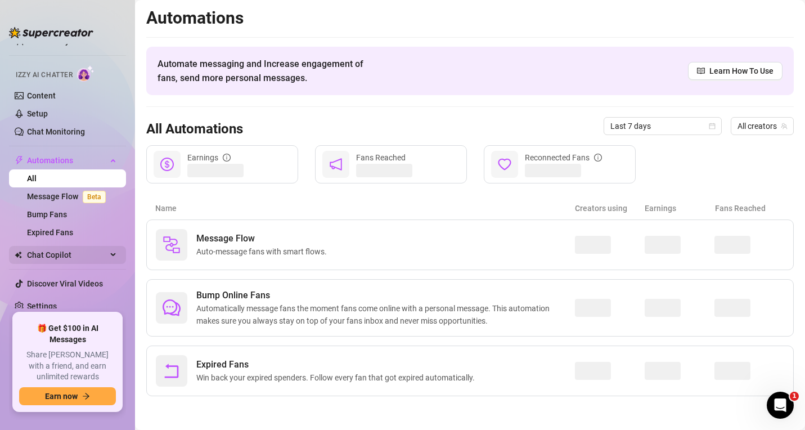 Image resolution: width=805 pixels, height=430 pixels. What do you see at coordinates (18, 255) in the screenshot?
I see `img: Chat Copilot` at bounding box center [18, 255].